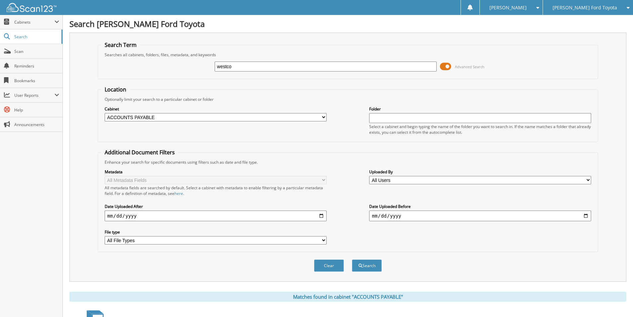 The height and width of the screenshot is (317, 633). What do you see at coordinates (37, 66) in the screenshot?
I see `span: Reminders` at bounding box center [37, 66].